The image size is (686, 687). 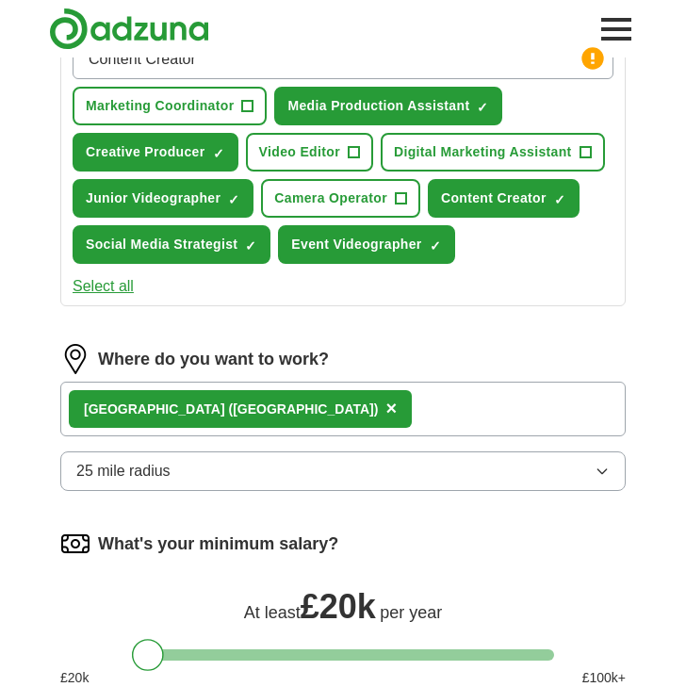 What do you see at coordinates (483, 152) in the screenshot?
I see `span: Digital Marketing Assistant` at bounding box center [483, 152].